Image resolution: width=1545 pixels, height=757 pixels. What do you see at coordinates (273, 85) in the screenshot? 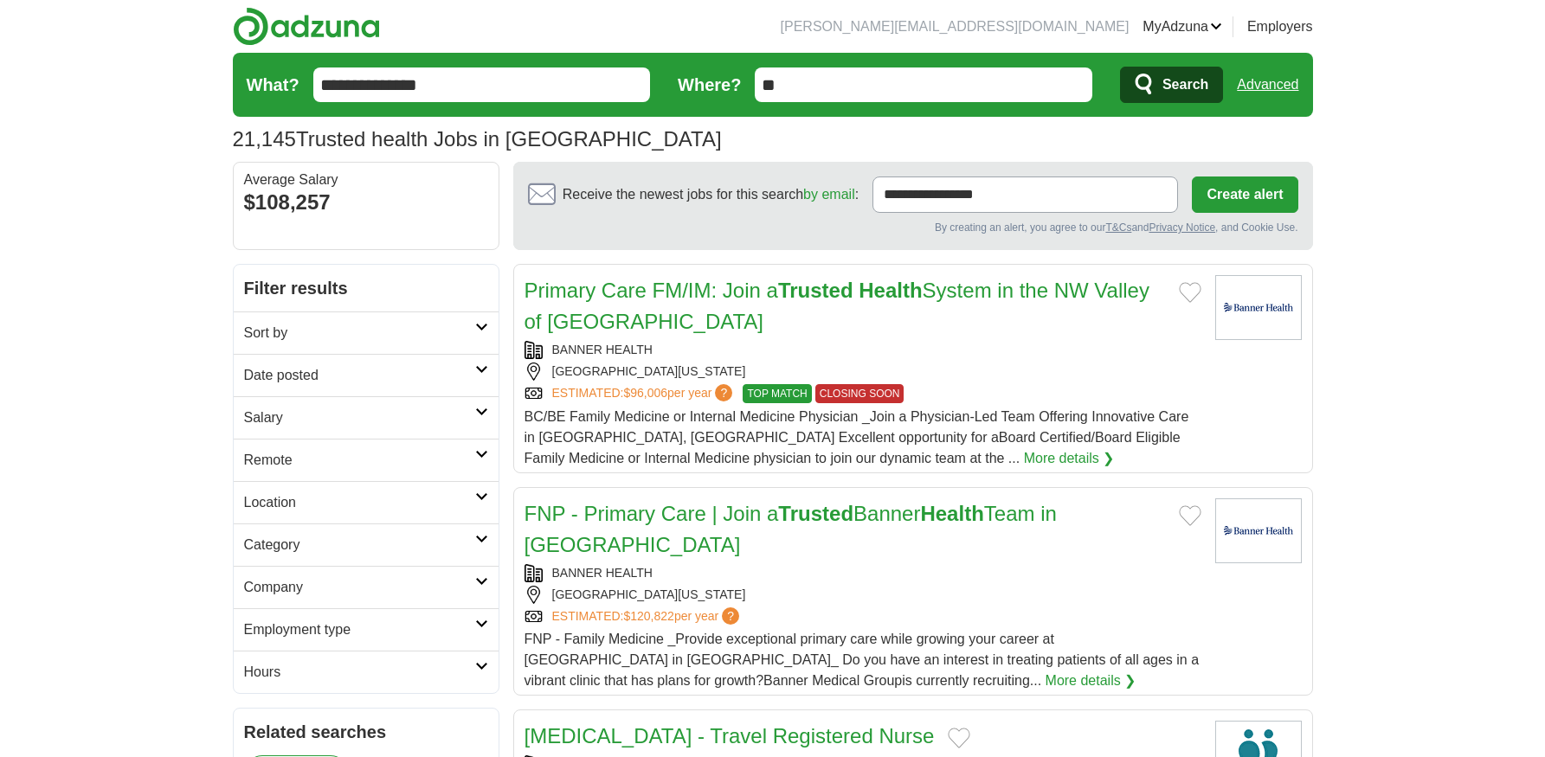
I see `label: What?` at bounding box center [273, 85].